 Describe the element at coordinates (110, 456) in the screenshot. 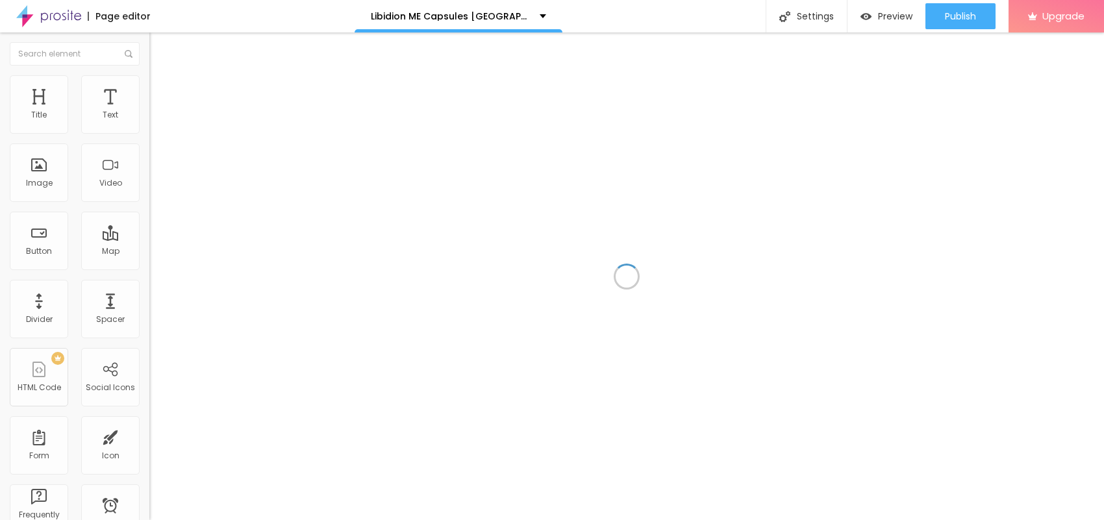

I see `div: Icon` at that location.